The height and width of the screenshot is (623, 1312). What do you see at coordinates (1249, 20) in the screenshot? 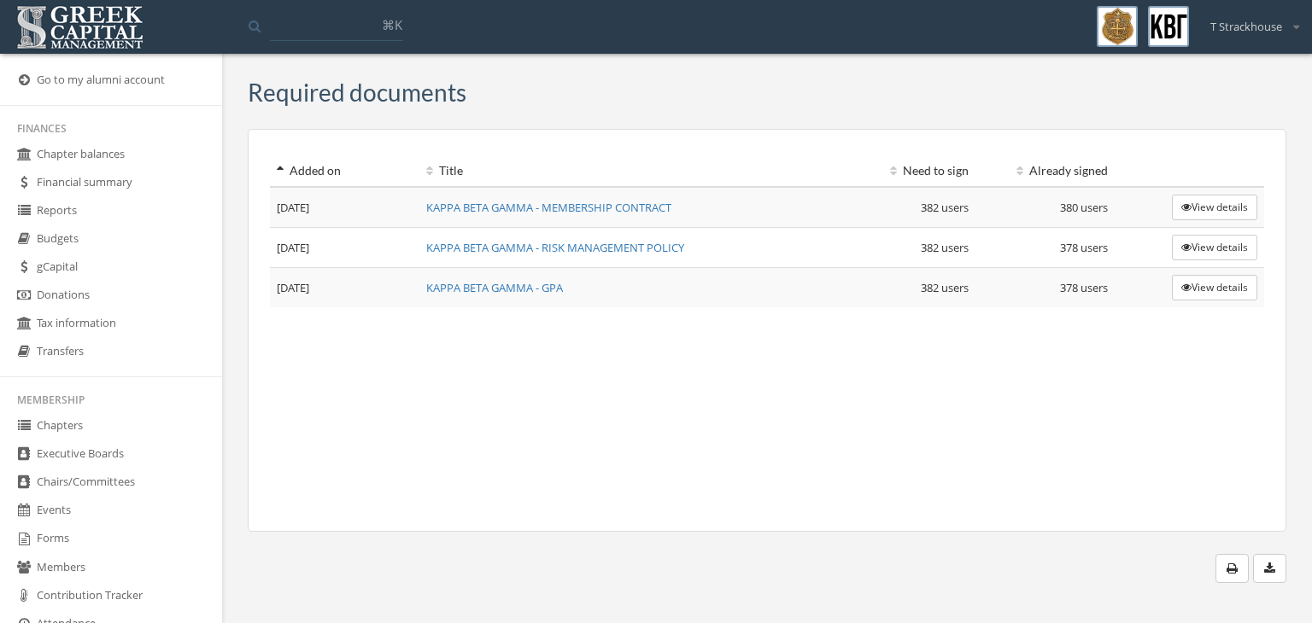
I see `div: T Strackhouse` at bounding box center [1249, 20].